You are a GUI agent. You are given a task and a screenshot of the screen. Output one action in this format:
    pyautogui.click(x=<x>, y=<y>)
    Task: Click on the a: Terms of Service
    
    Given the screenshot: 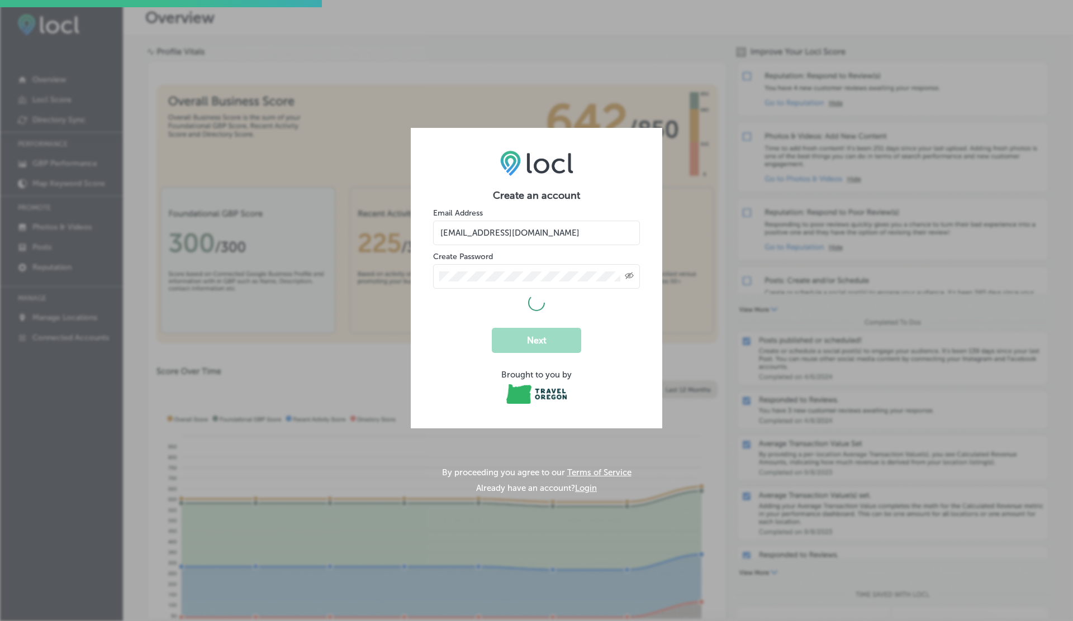 What is the action you would take?
    pyautogui.click(x=599, y=473)
    